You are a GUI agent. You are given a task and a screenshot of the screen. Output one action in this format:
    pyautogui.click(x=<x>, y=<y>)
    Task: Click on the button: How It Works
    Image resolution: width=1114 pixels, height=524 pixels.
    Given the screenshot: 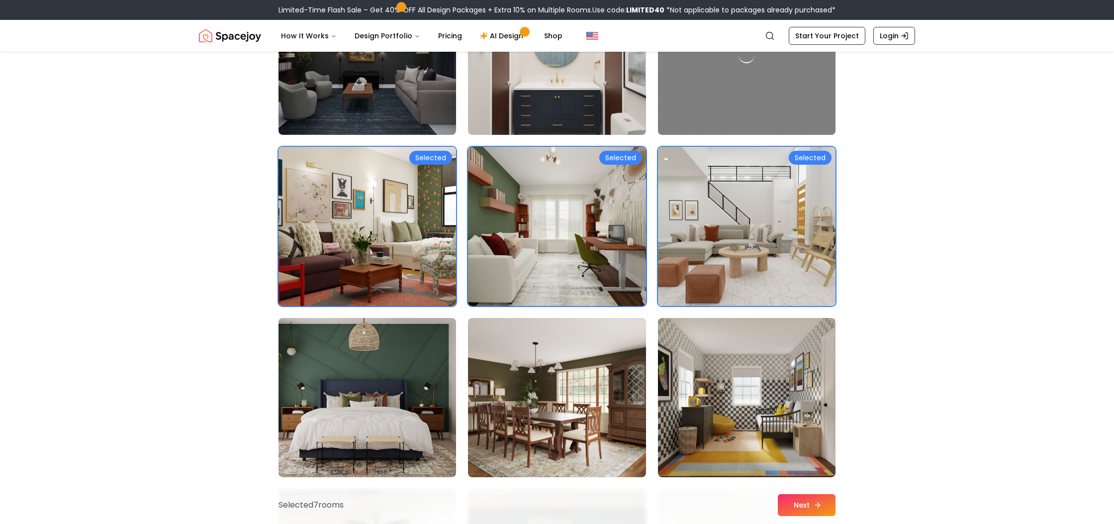 What is the action you would take?
    pyautogui.click(x=309, y=36)
    